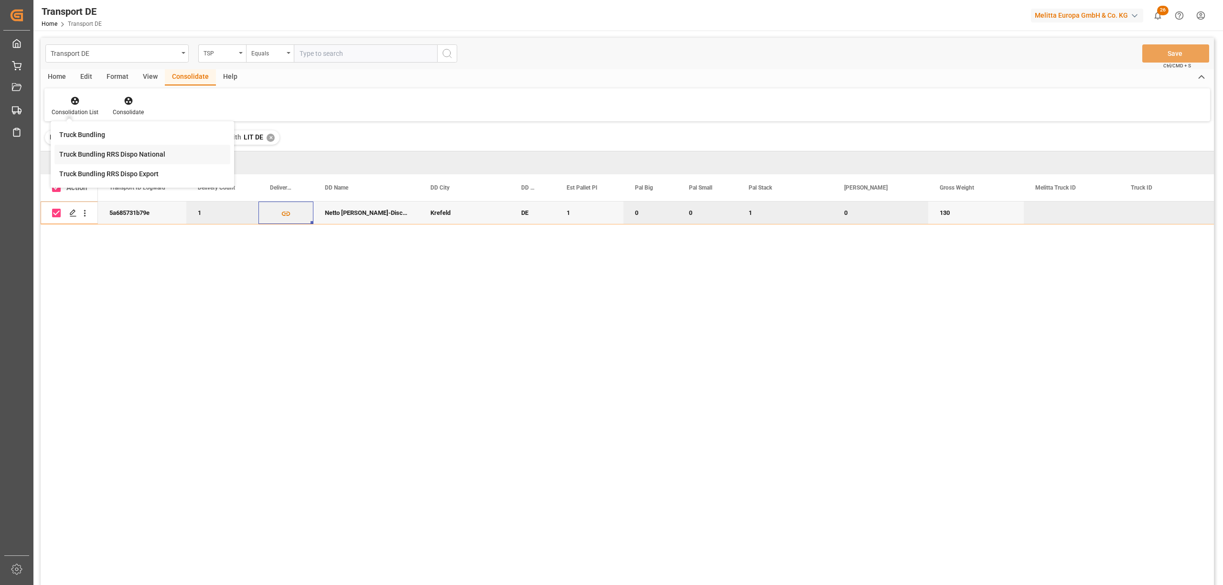  What do you see at coordinates (109, 174) in the screenshot?
I see `div: Truck Bundling RRS Dispo Export` at bounding box center [109, 174].